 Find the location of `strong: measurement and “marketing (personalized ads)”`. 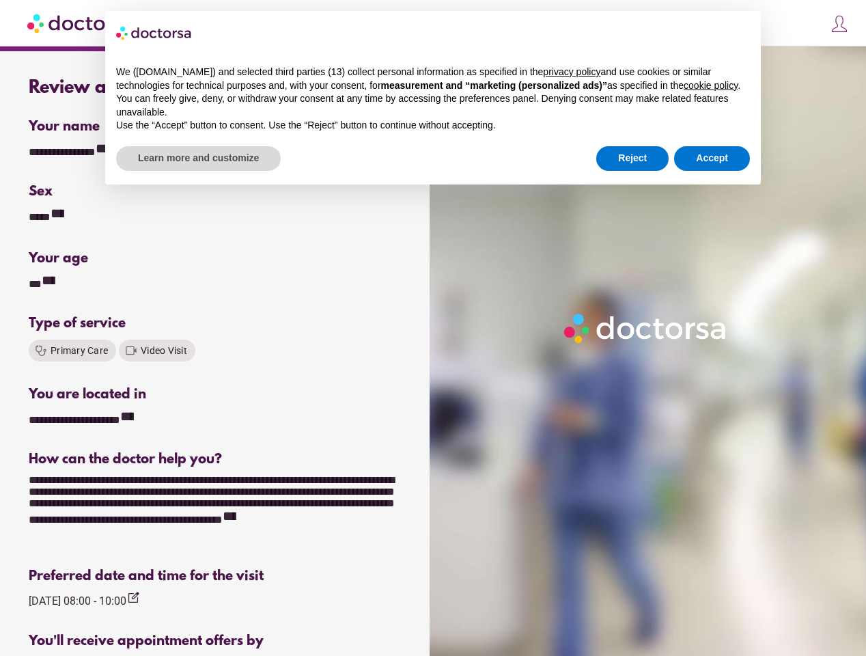

strong: measurement and “marketing (personalized ads)” is located at coordinates (494, 85).